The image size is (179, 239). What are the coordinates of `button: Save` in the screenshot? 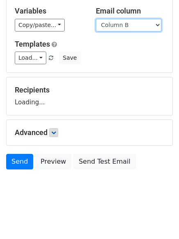 It's located at (69, 58).